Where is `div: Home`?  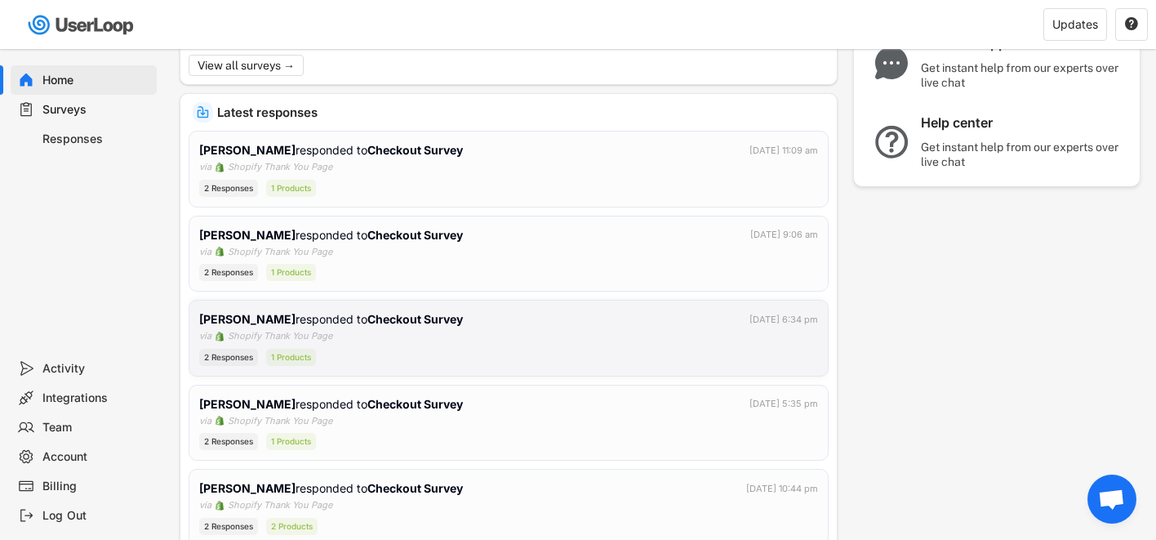
div: Home is located at coordinates (96, 80).